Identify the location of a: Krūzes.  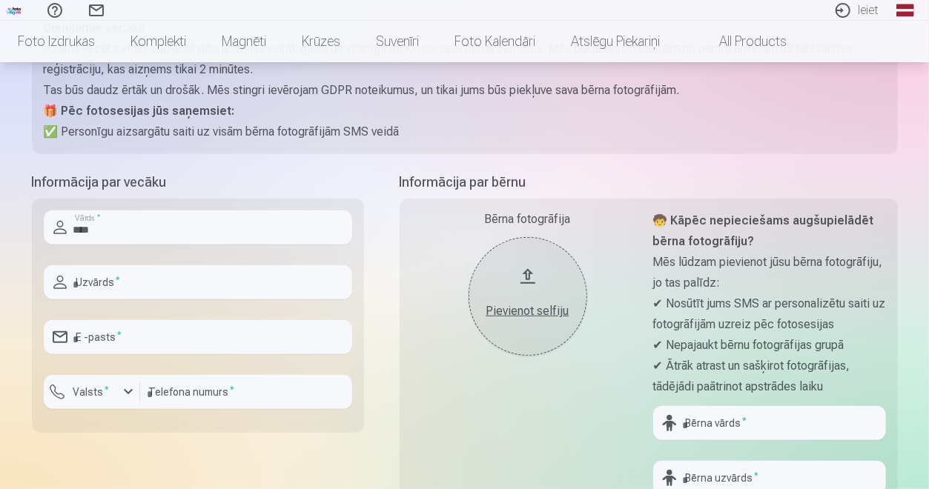
(321, 42).